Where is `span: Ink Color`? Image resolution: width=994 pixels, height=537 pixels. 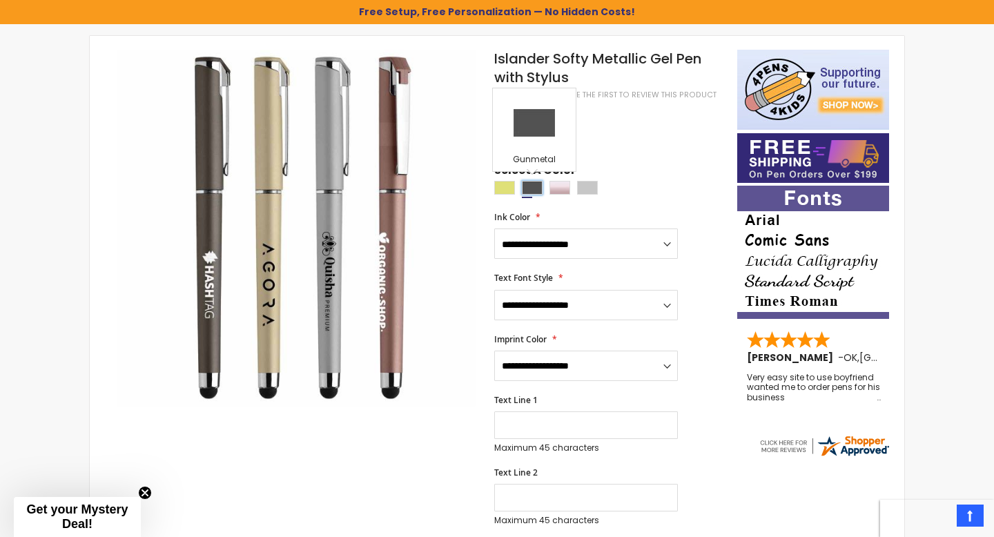 span: Ink Color is located at coordinates (512, 217).